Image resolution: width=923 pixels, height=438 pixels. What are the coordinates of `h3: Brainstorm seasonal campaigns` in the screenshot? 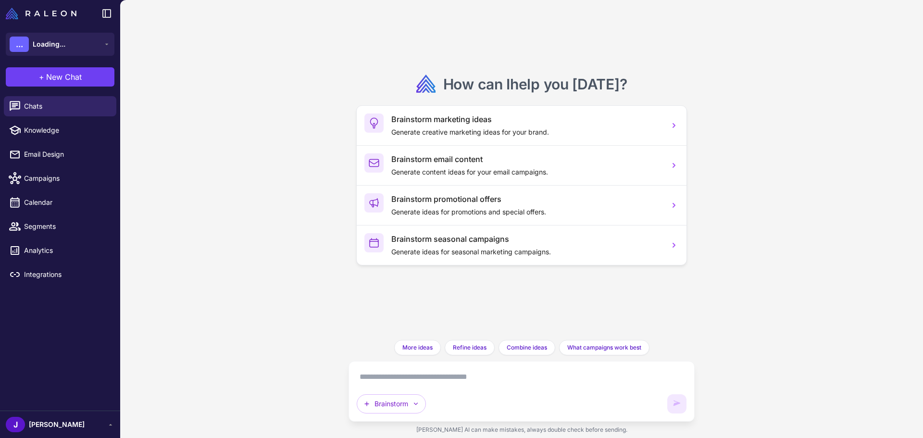 It's located at (526, 239).